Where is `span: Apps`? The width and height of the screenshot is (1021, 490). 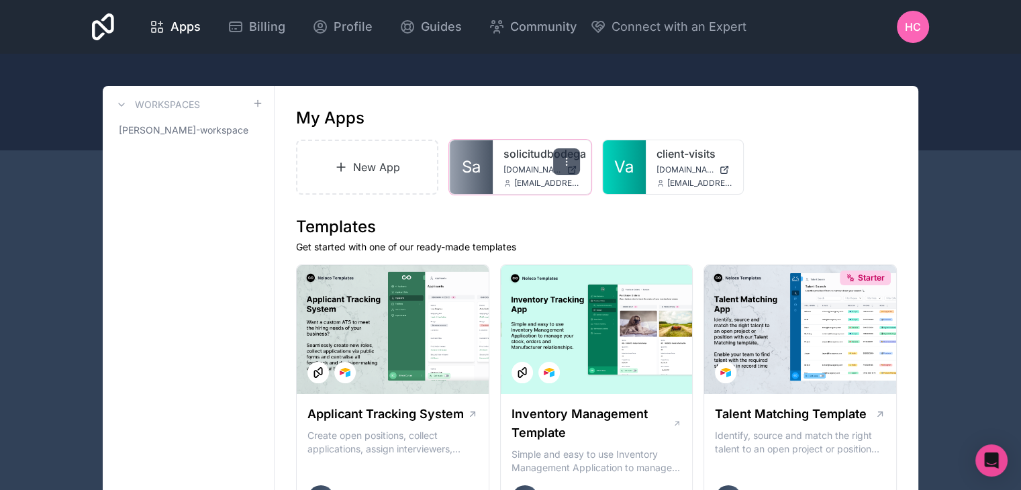 span: Apps is located at coordinates (185, 27).